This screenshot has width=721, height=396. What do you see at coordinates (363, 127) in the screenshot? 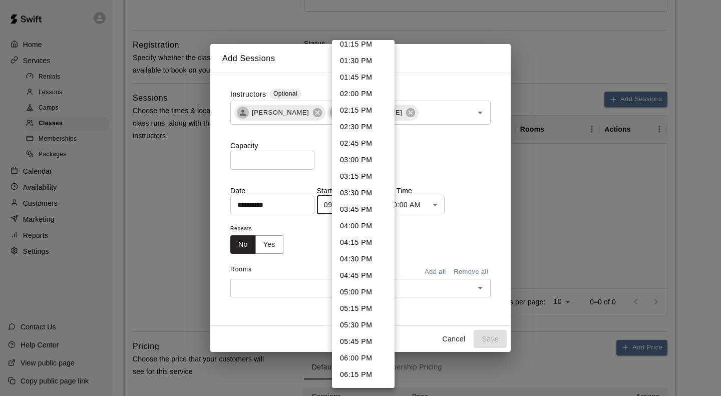
I see `li: 02:30 PM` at bounding box center [363, 127].